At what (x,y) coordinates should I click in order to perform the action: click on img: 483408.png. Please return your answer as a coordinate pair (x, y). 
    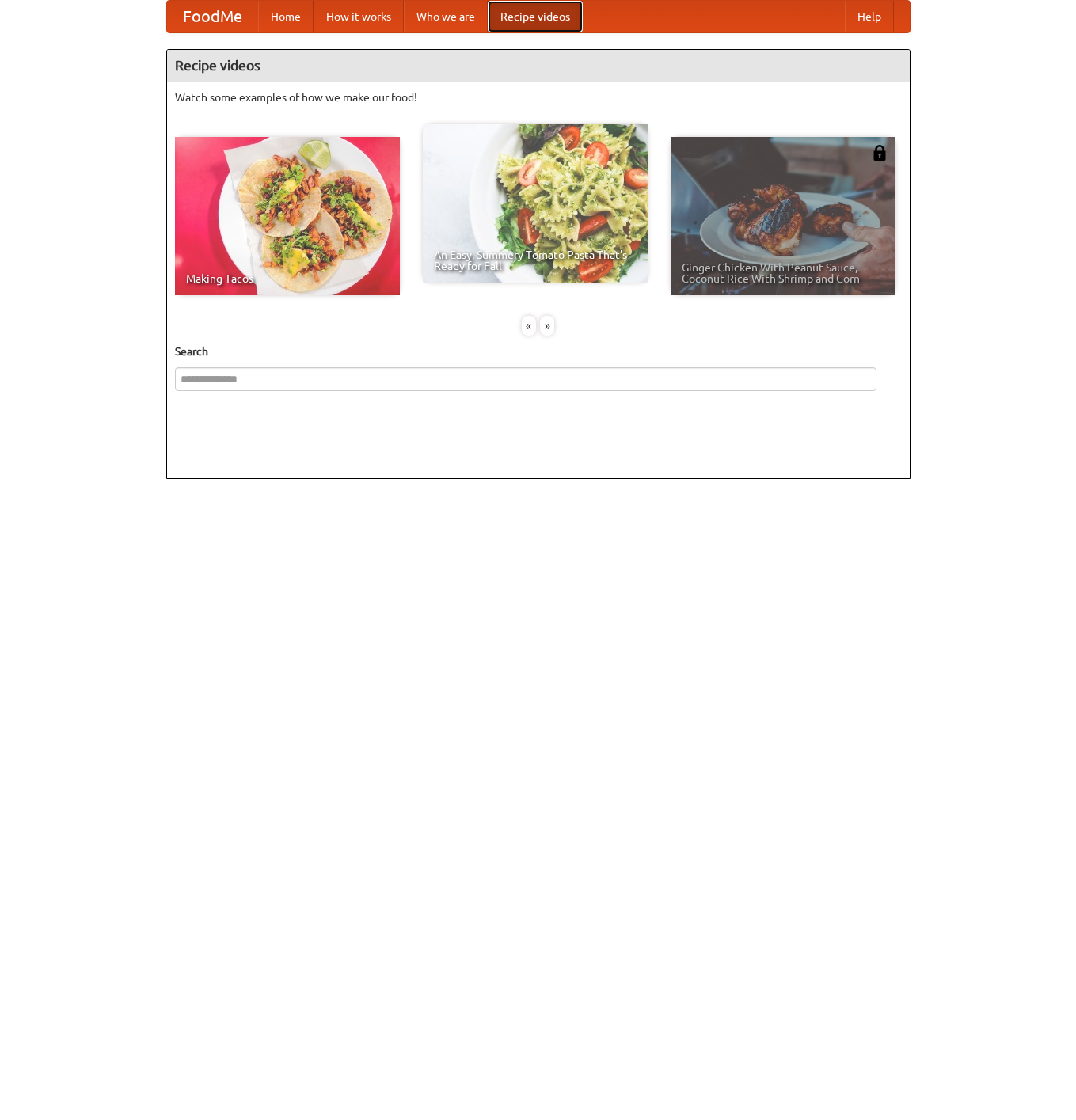
    Looking at the image, I should click on (880, 153).